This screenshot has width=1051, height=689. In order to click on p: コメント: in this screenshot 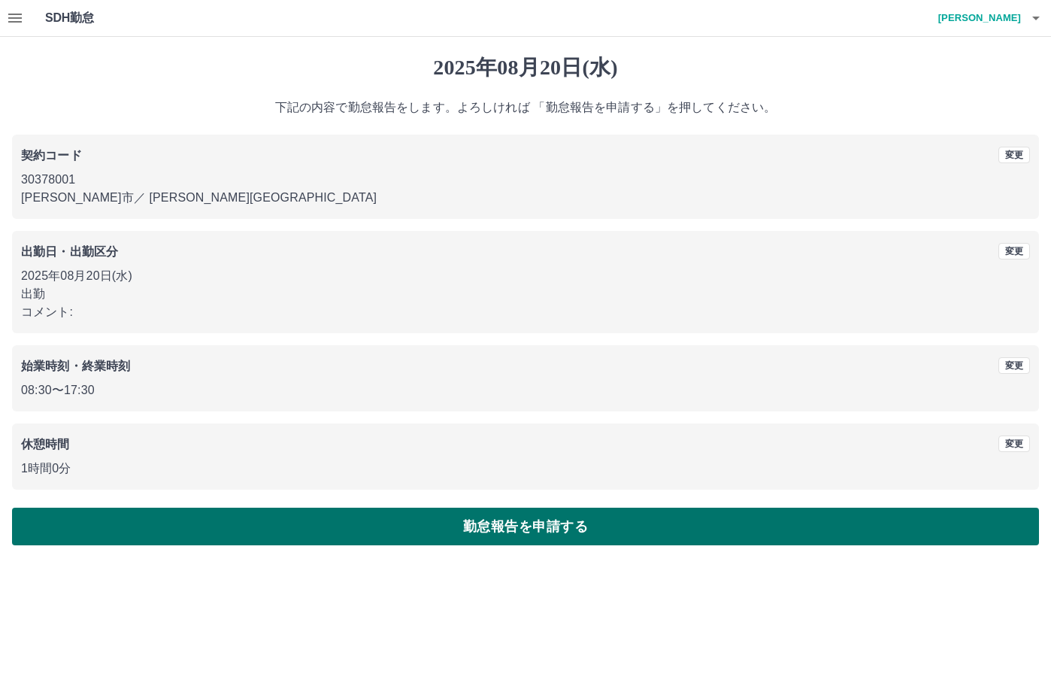, I will do `click(526, 312)`.